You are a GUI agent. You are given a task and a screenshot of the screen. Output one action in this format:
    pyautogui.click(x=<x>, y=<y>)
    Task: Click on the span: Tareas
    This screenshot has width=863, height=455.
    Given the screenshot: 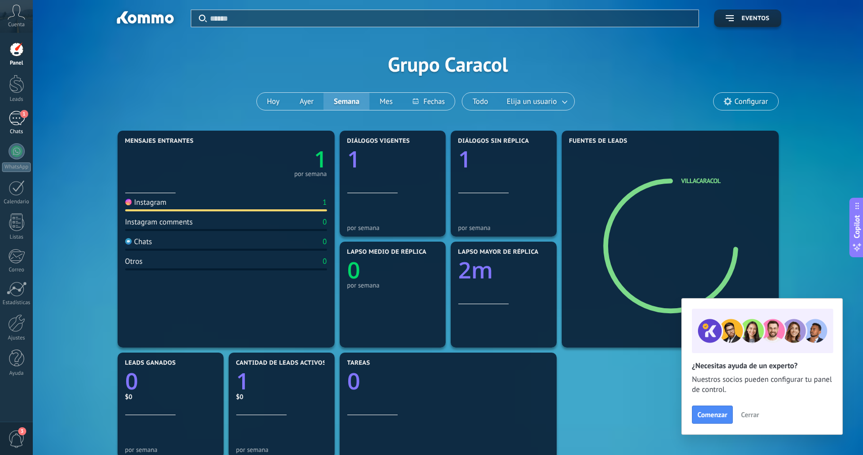 What is the action you would take?
    pyautogui.click(x=359, y=363)
    